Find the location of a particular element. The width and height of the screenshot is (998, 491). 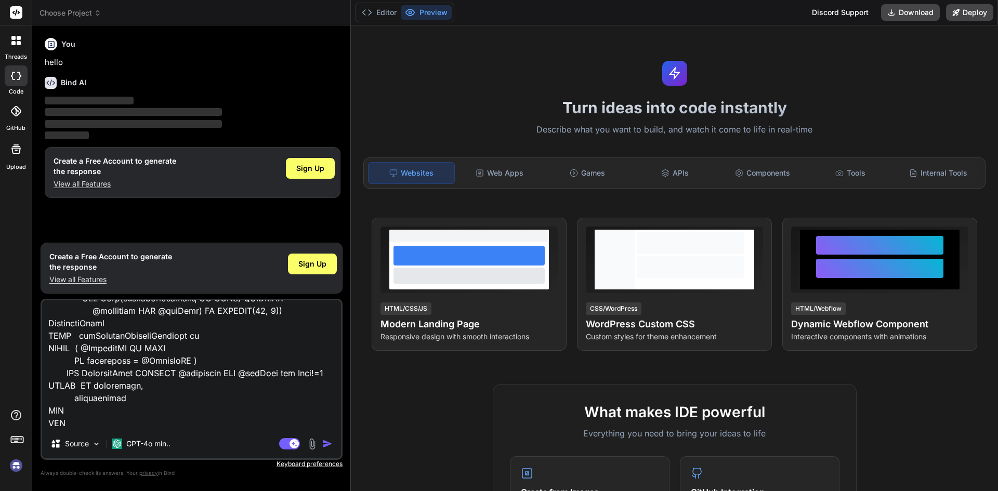

span: Choose Project is located at coordinates (70, 13).